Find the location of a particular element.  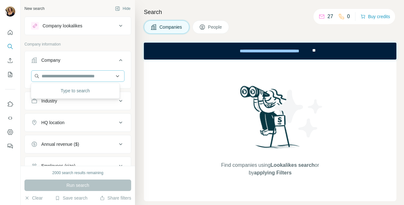

div: Company lookalikes is located at coordinates (62, 26).